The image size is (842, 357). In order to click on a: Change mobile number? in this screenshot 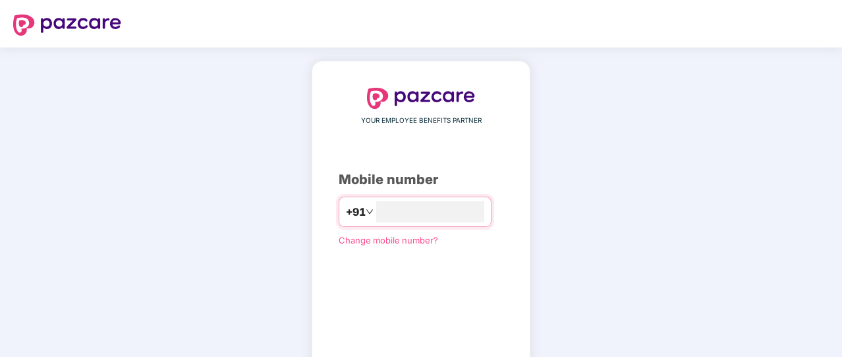, I will do `click(388, 240)`.